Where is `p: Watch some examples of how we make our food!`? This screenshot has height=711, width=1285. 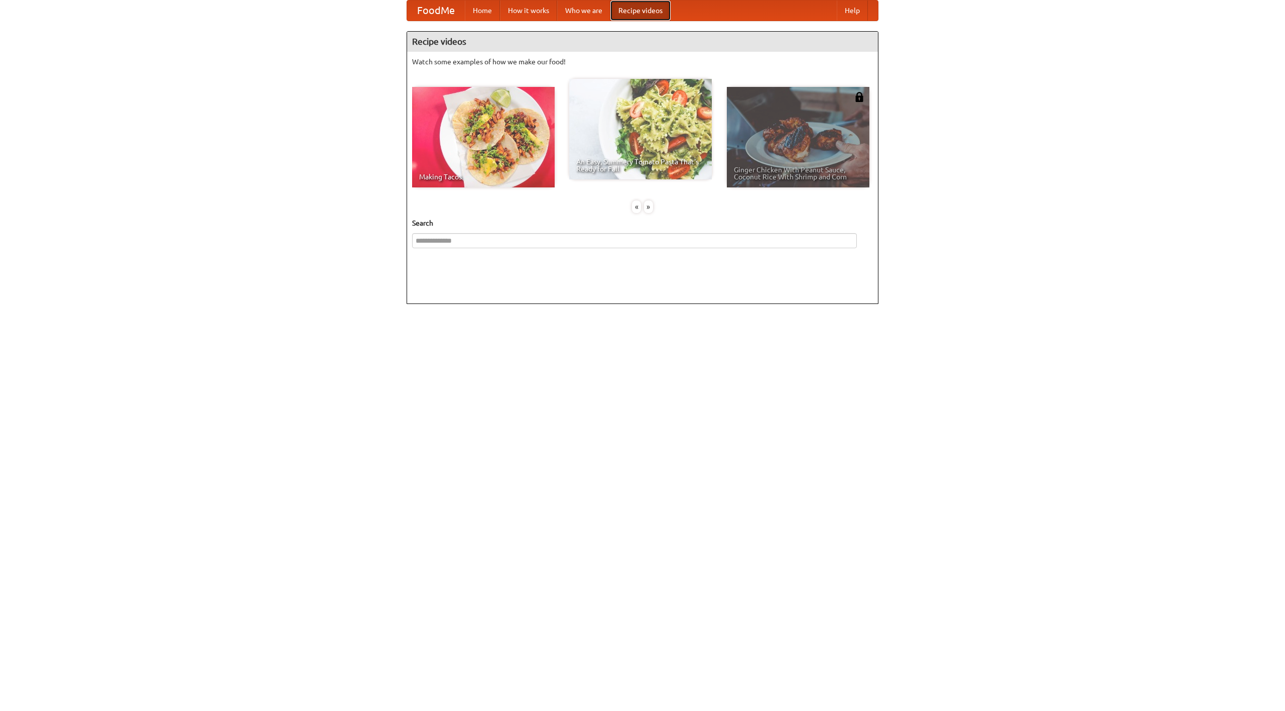
p: Watch some examples of how we make our food! is located at coordinates (643, 62).